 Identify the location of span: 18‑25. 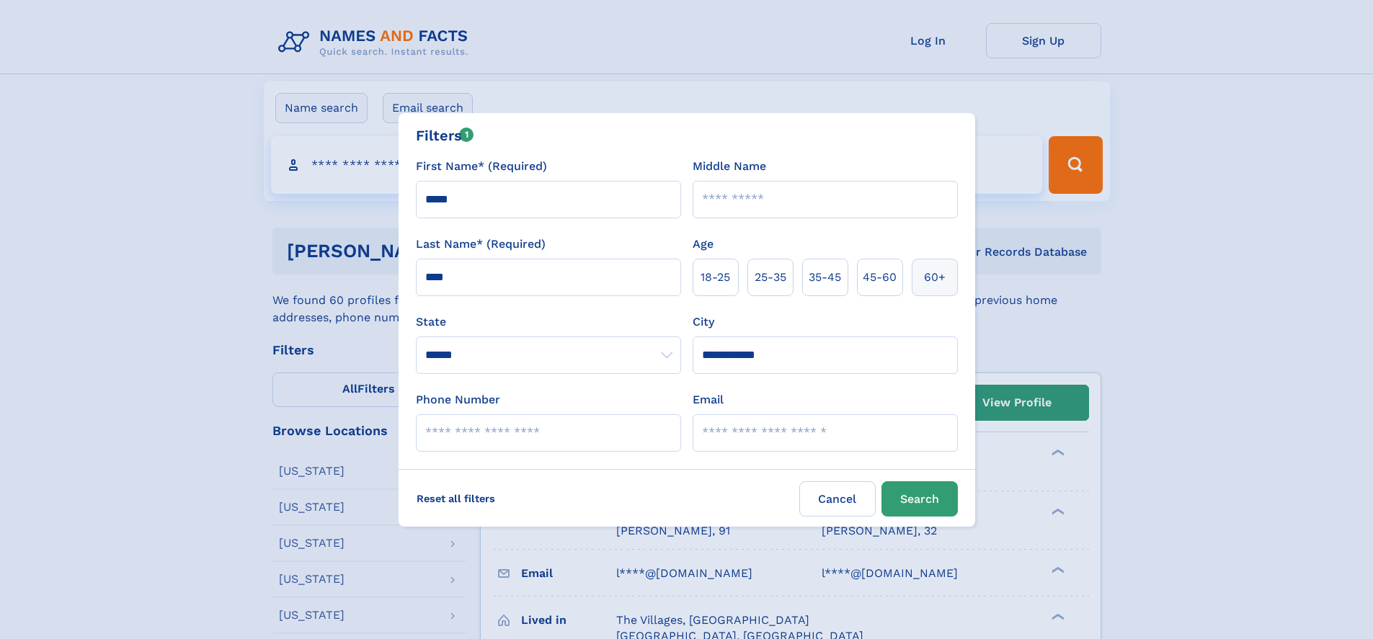
(715, 277).